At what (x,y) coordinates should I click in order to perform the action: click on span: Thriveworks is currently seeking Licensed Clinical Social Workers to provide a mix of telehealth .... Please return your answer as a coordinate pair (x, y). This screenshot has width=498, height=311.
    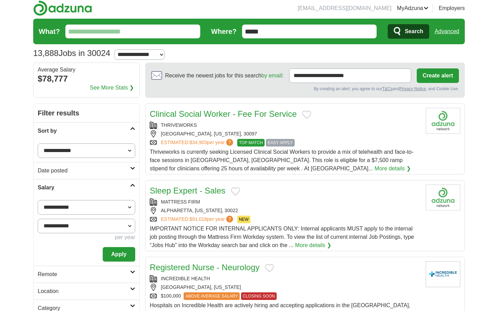
    Looking at the image, I should click on (282, 160).